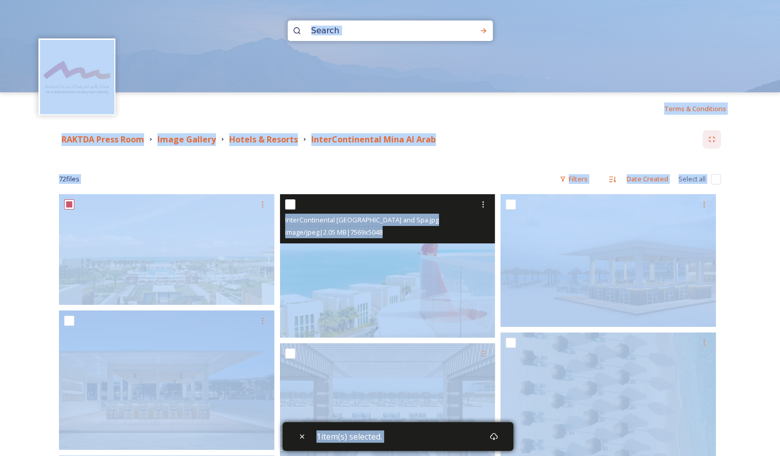 The width and height of the screenshot is (780, 456). Describe the element at coordinates (167, 250) in the screenshot. I see `img: Intercontinental Resort overview.jpg` at that location.